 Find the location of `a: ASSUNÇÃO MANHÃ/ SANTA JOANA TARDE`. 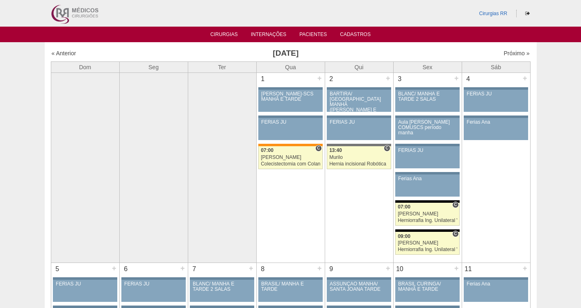

a: ASSUNÇÃO MANHÃ/ SANTA JOANA TARDE is located at coordinates (359, 291).